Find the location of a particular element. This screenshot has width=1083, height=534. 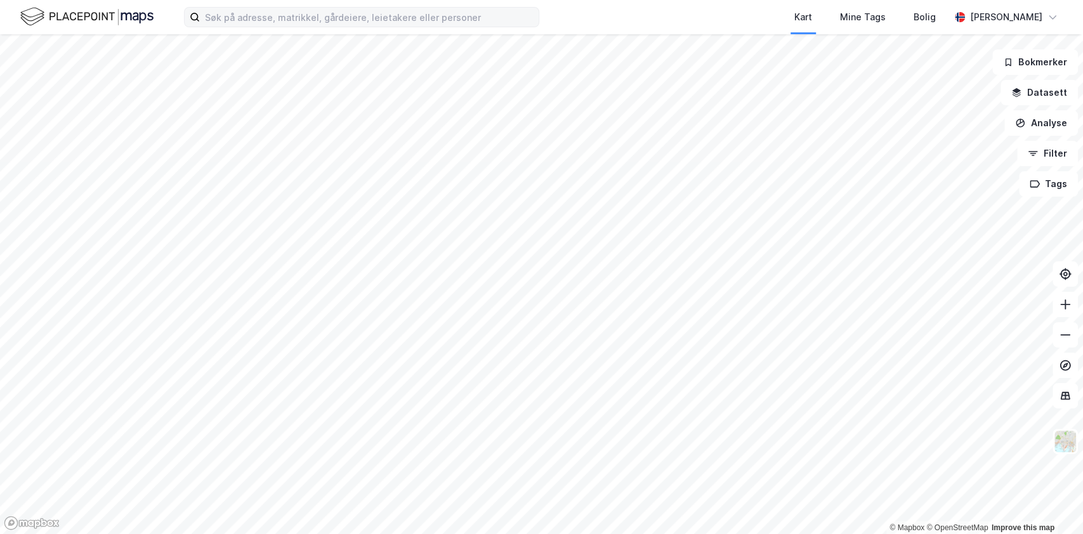

a: Mapbox is located at coordinates (906, 528).